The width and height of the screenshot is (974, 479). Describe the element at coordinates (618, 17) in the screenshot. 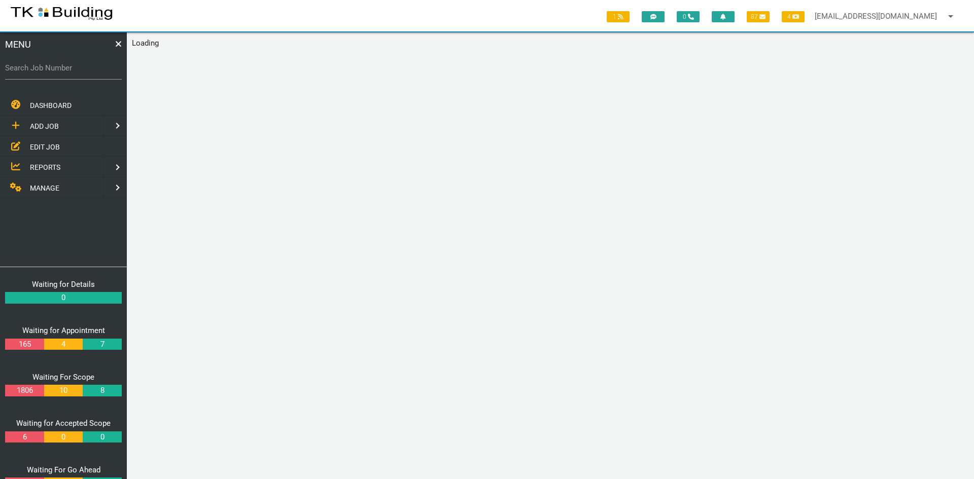

I see `span: 1` at that location.